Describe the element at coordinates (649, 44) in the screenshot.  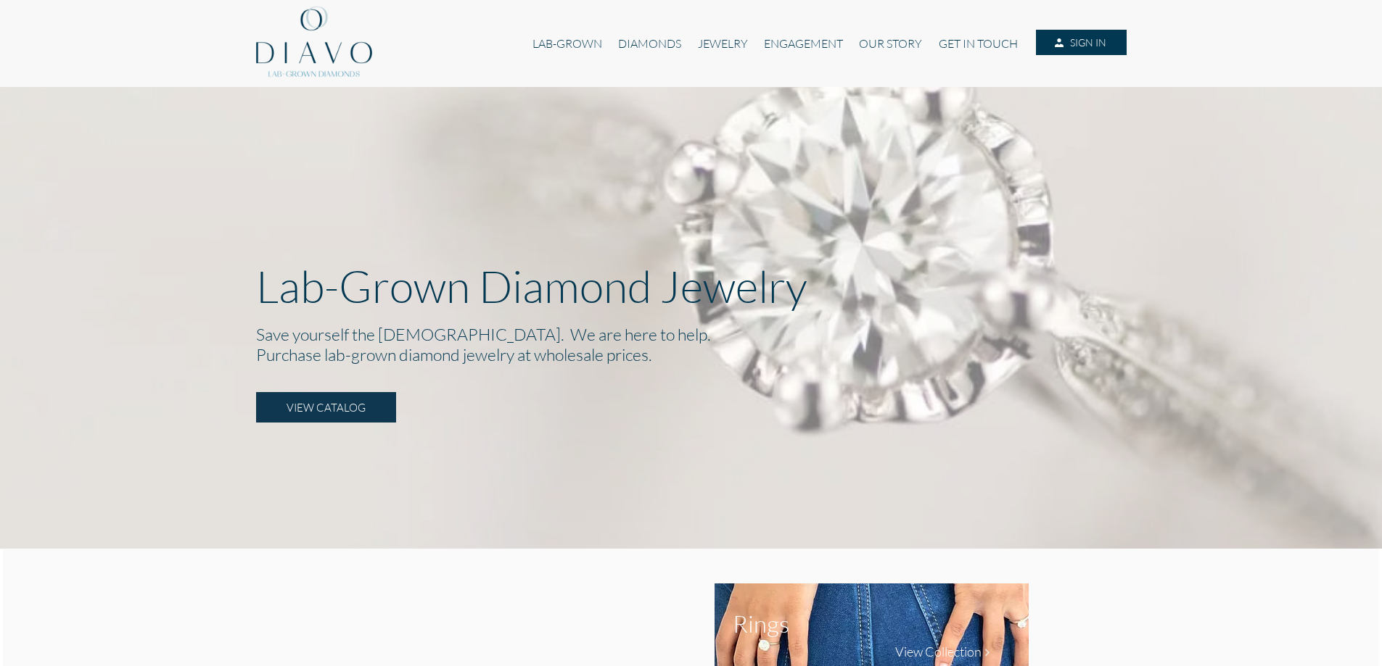
I see `a: DIAMONDS` at that location.